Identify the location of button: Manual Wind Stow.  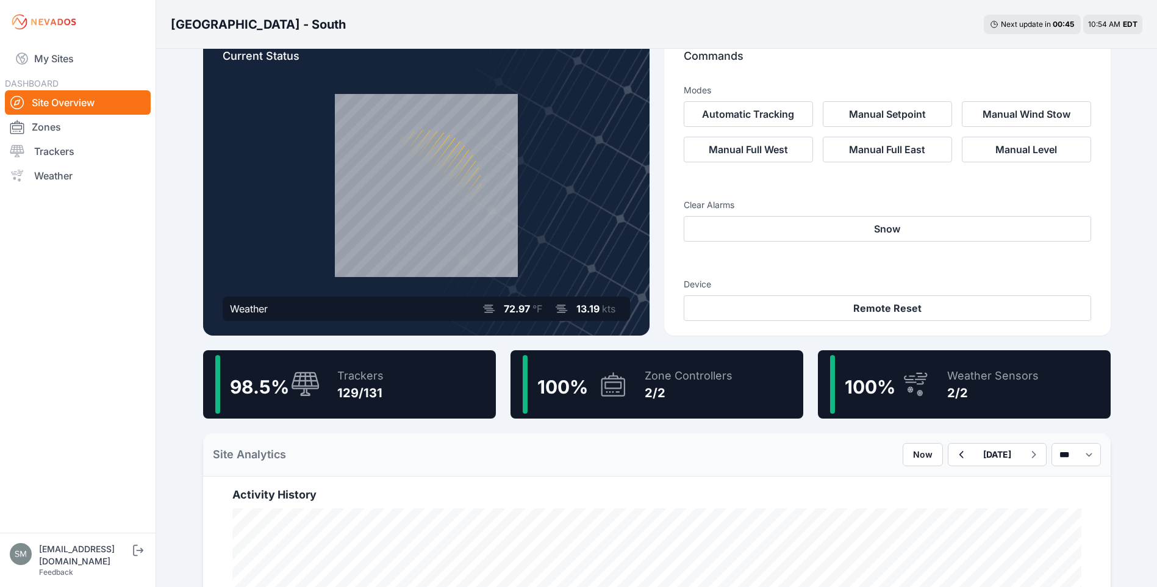
(1027, 114).